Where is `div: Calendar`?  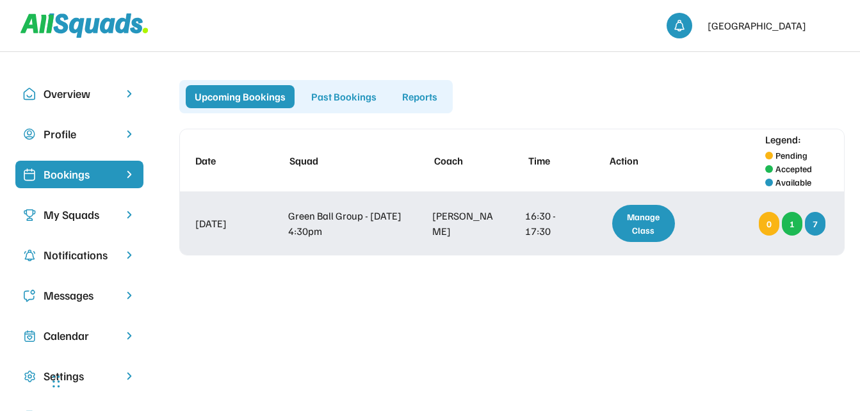
div: Calendar is located at coordinates (79, 336).